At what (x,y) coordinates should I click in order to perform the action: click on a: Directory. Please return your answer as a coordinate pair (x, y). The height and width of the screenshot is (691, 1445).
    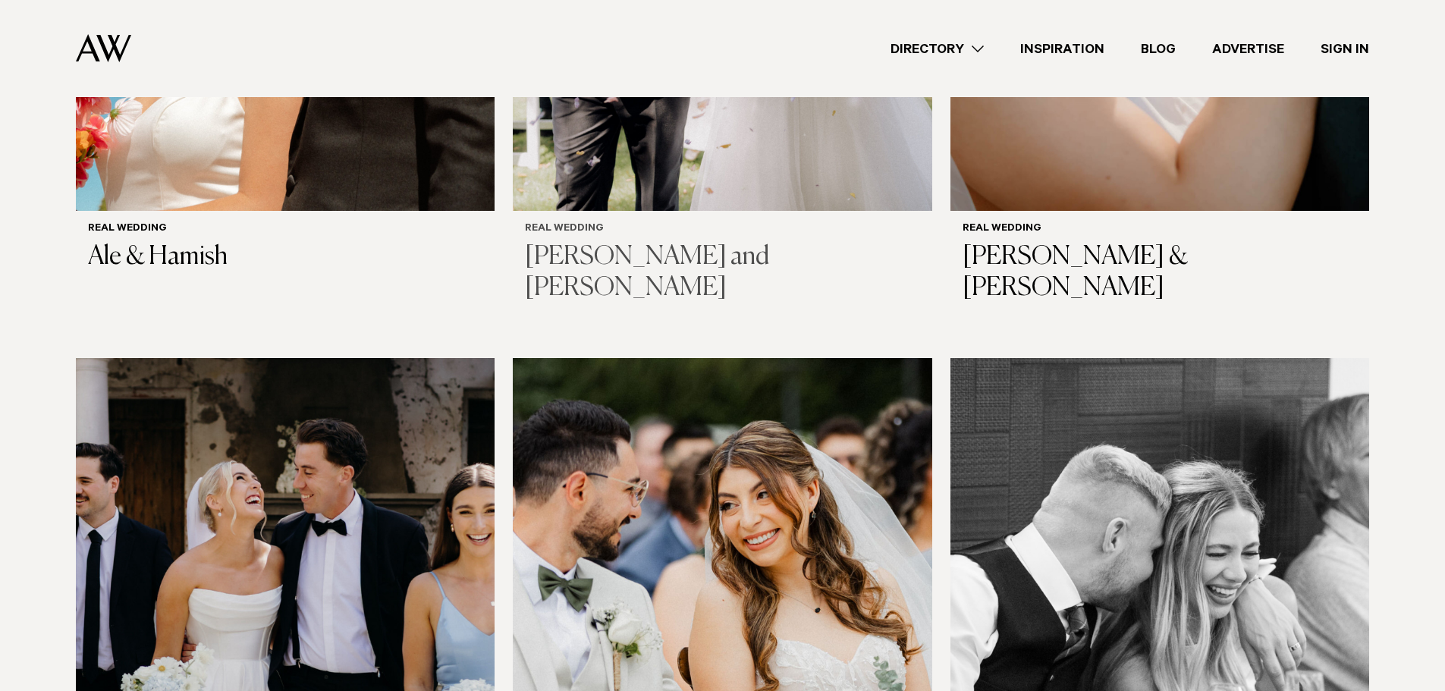
    Looking at the image, I should click on (937, 49).